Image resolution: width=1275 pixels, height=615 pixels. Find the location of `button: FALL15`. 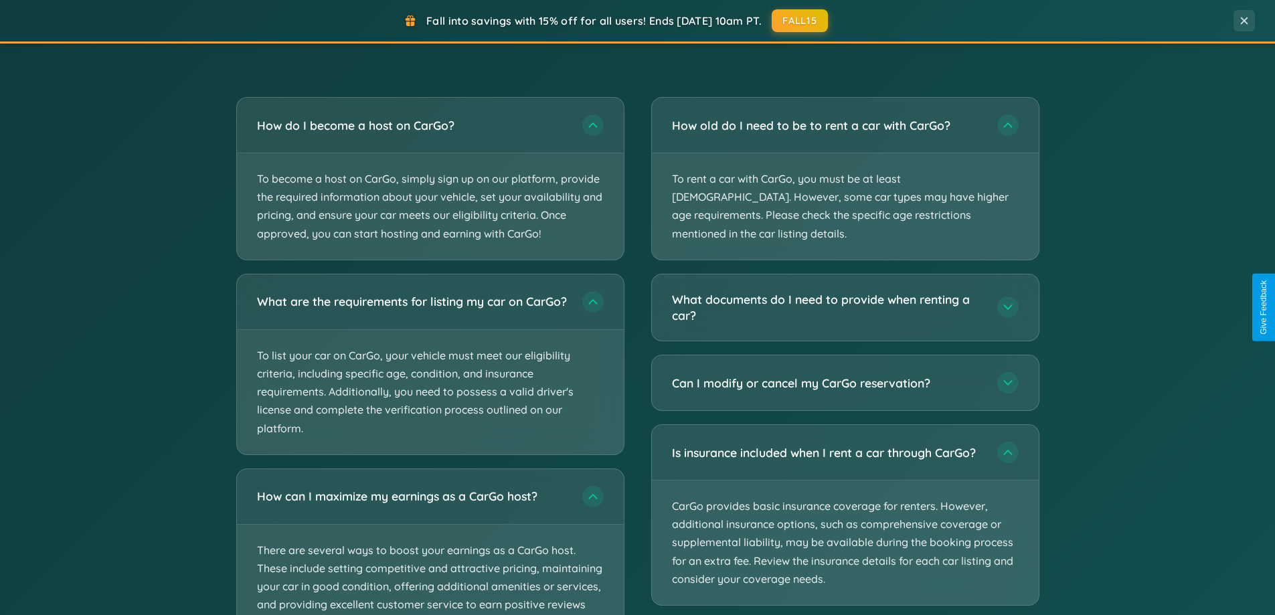

button: FALL15 is located at coordinates (800, 21).